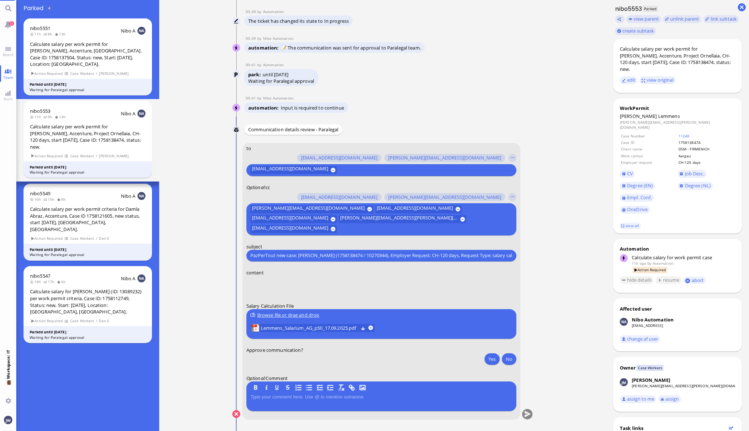 The width and height of the screenshot is (749, 431). Describe the element at coordinates (637, 198) in the screenshot. I see `a: Empl. Conf.` at that location.